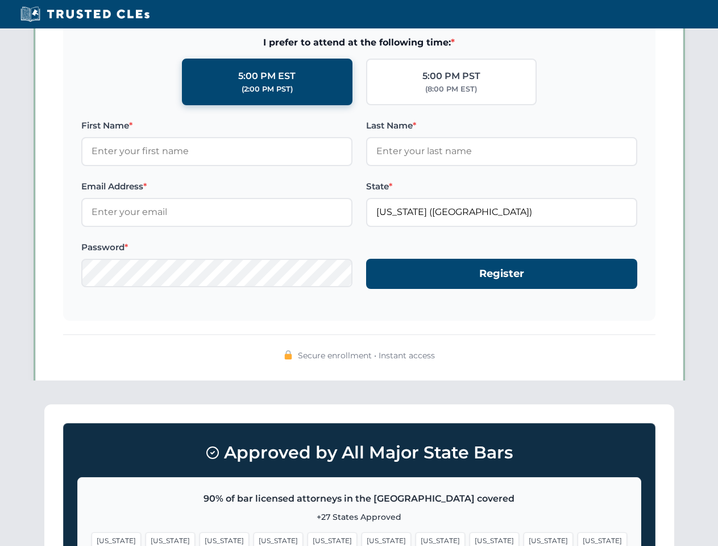  I want to click on input: Enter your email, so click(217, 212).